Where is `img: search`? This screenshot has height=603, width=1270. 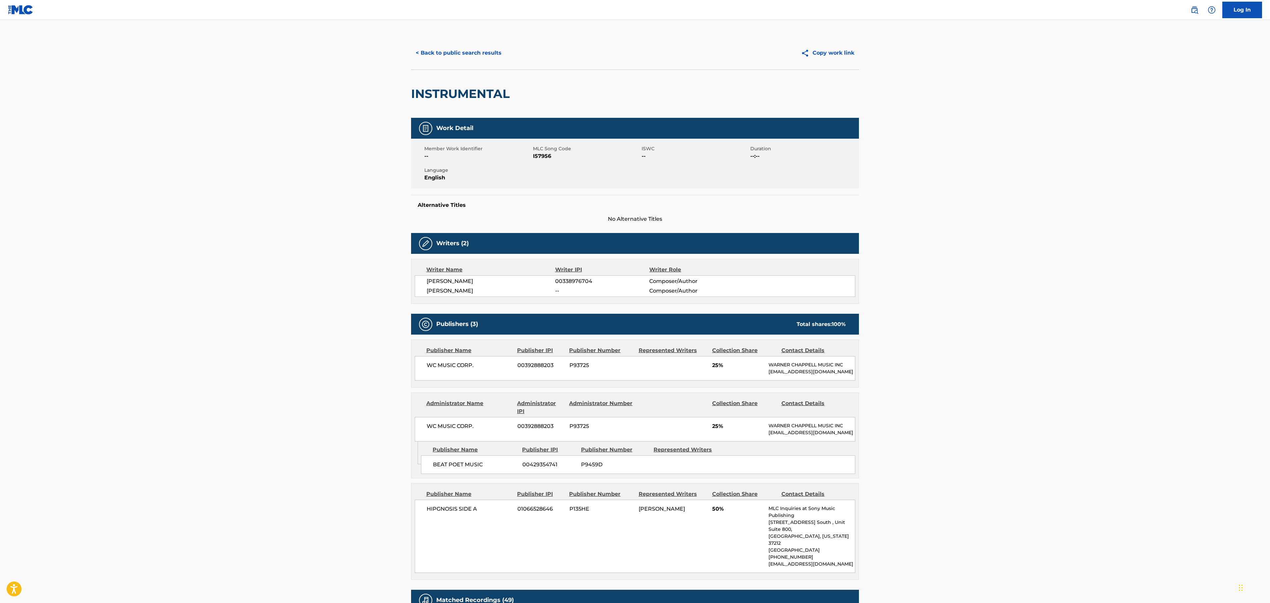 img: search is located at coordinates (1194, 10).